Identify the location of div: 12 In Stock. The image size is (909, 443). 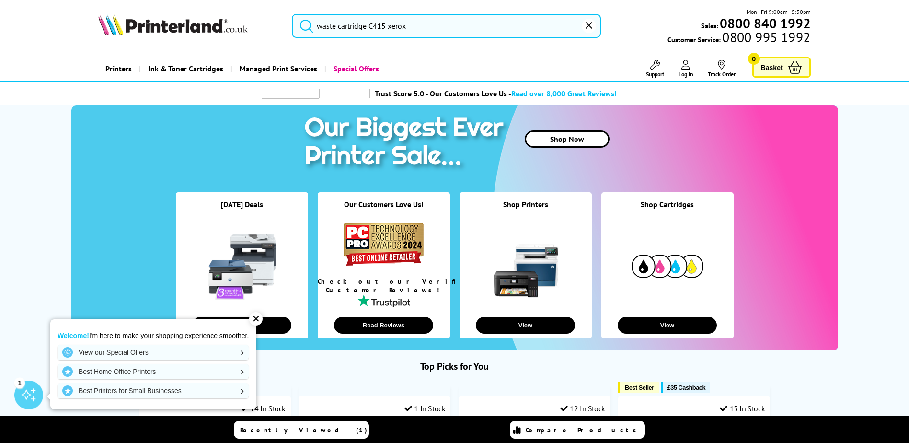
(582, 408).